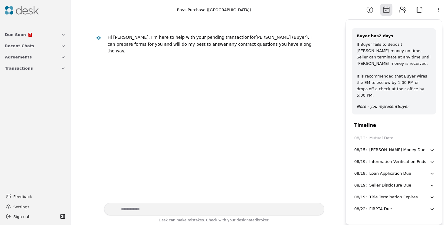  What do you see at coordinates (398, 162) in the screenshot?
I see `div: Information Verification Ends` at bounding box center [398, 162].